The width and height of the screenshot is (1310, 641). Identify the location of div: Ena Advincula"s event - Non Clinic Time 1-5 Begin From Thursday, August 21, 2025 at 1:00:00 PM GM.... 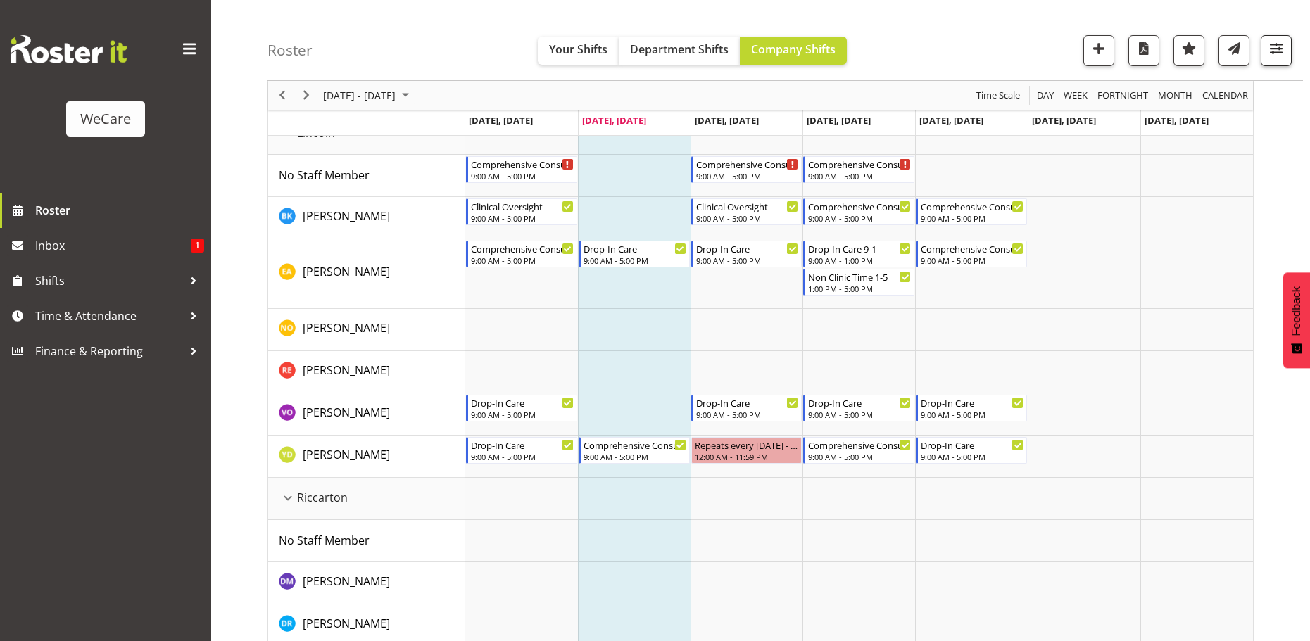
(858, 282).